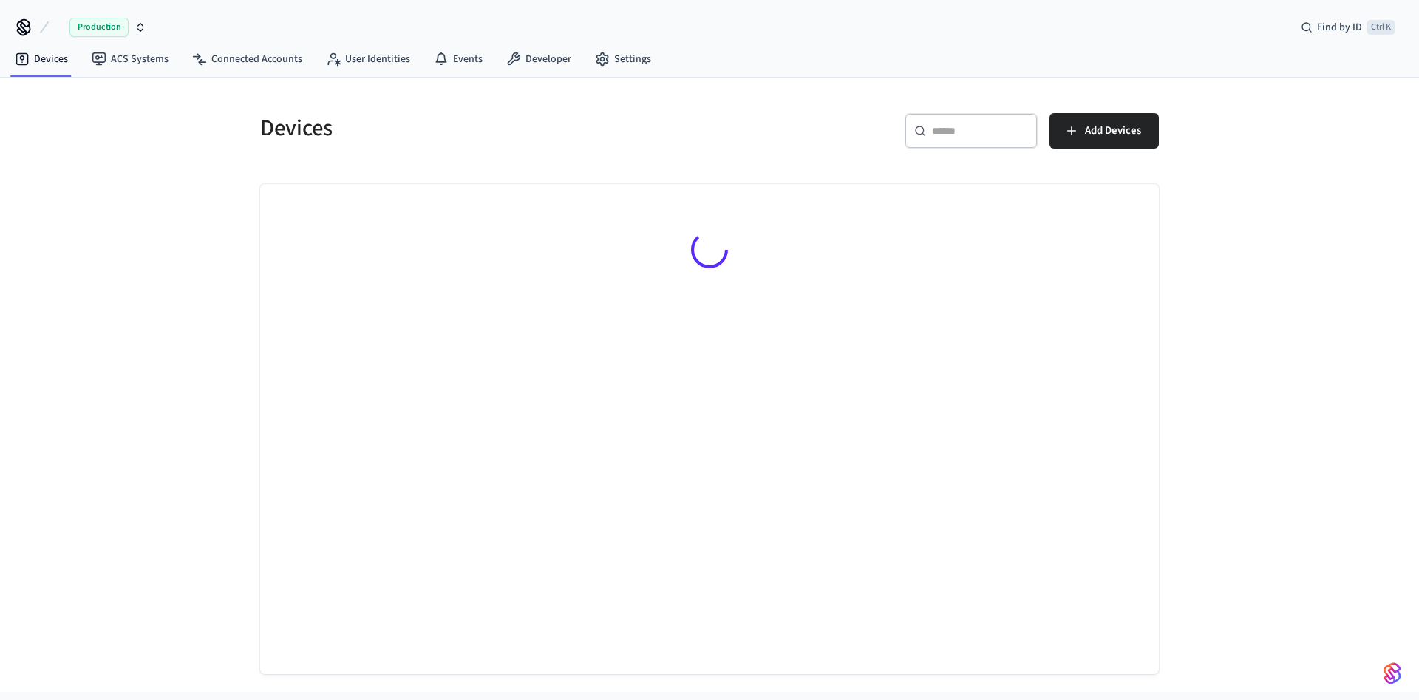 Image resolution: width=1419 pixels, height=700 pixels. What do you see at coordinates (1381, 27) in the screenshot?
I see `span: Ctrl K` at bounding box center [1381, 27].